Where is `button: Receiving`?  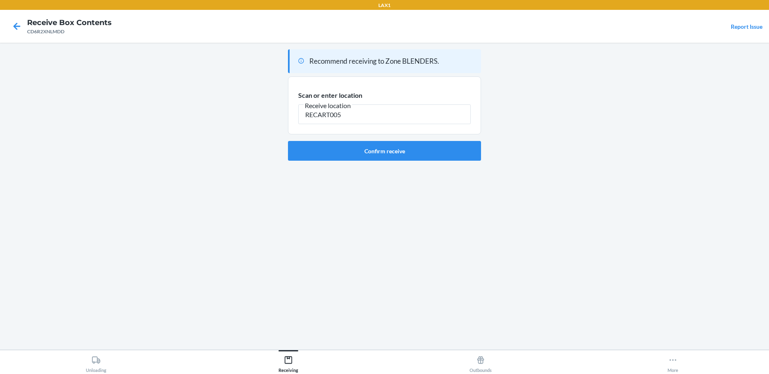
button: Receiving is located at coordinates (288, 361).